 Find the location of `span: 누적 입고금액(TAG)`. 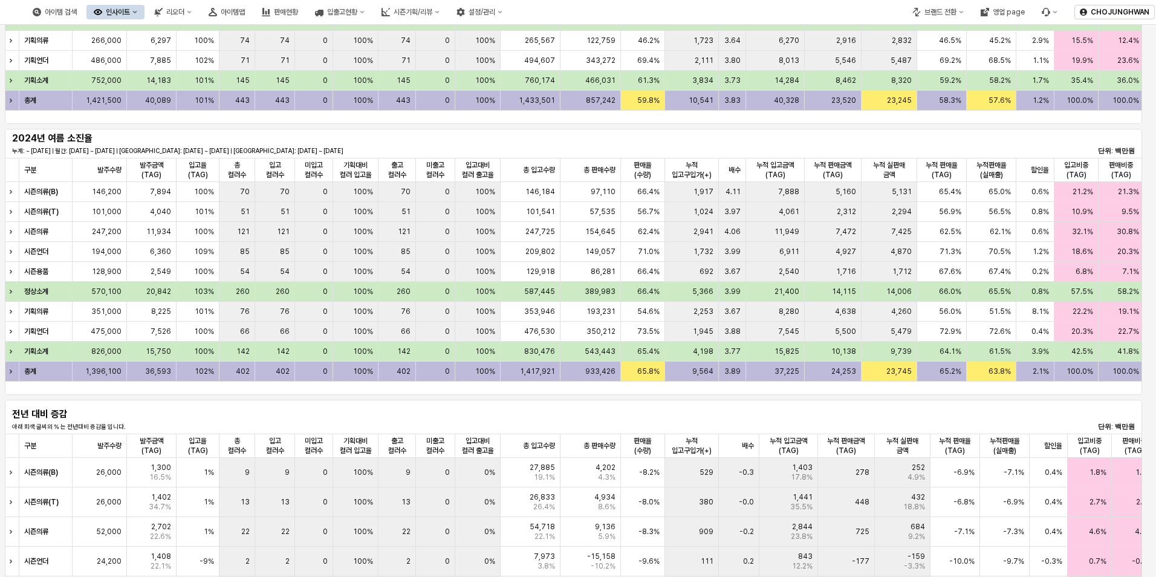

span: 누적 입고금액(TAG) is located at coordinates (775, 170).